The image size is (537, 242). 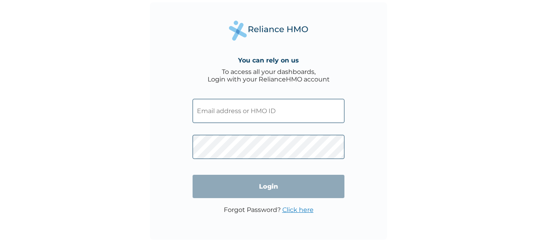 I want to click on input: Email address or HMO ID, so click(x=269, y=111).